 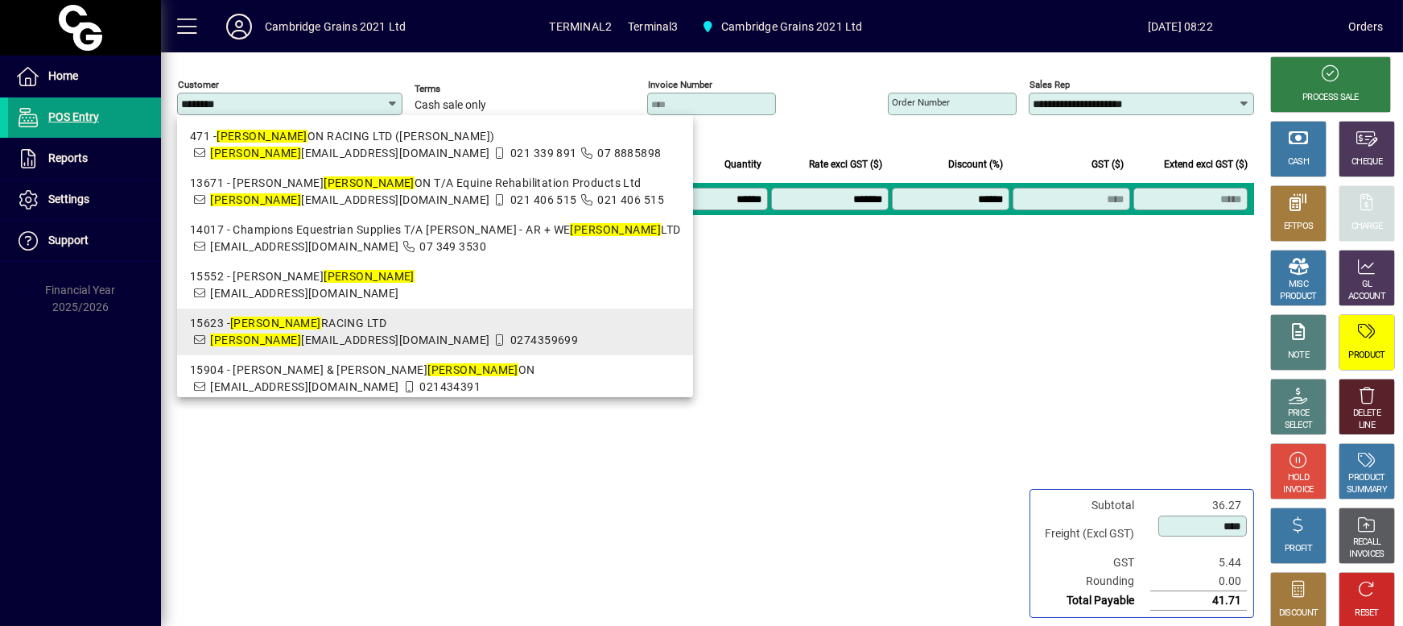 What do you see at coordinates (544, 153) in the screenshot?
I see `span: 021 339 891` at bounding box center [544, 153].